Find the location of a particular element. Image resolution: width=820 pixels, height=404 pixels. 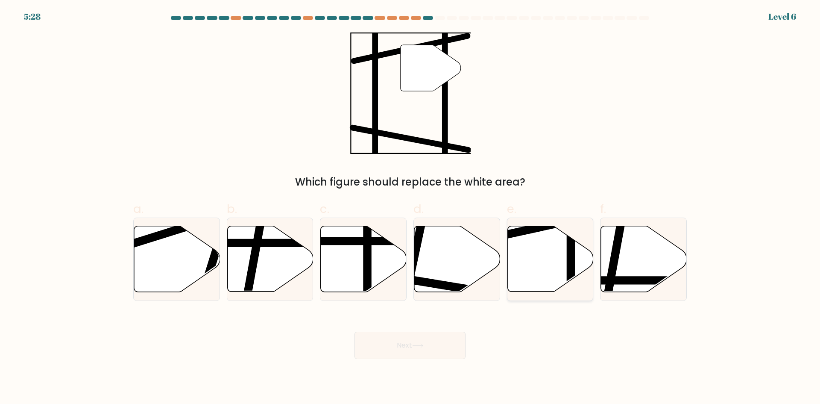

div: Which figure should replace the white area? is located at coordinates (410, 182).